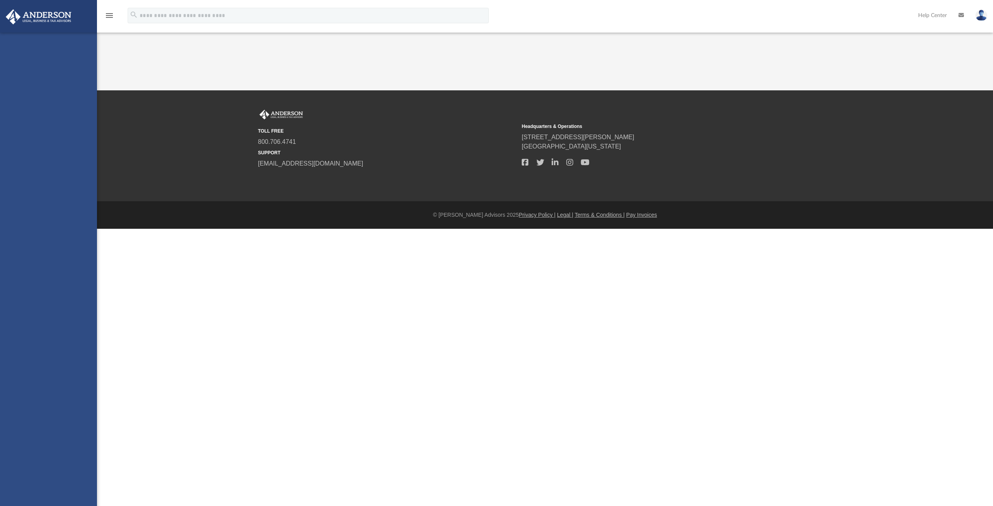 Image resolution: width=993 pixels, height=506 pixels. Describe the element at coordinates (651, 126) in the screenshot. I see `small: Headquarters & Operations` at that location.